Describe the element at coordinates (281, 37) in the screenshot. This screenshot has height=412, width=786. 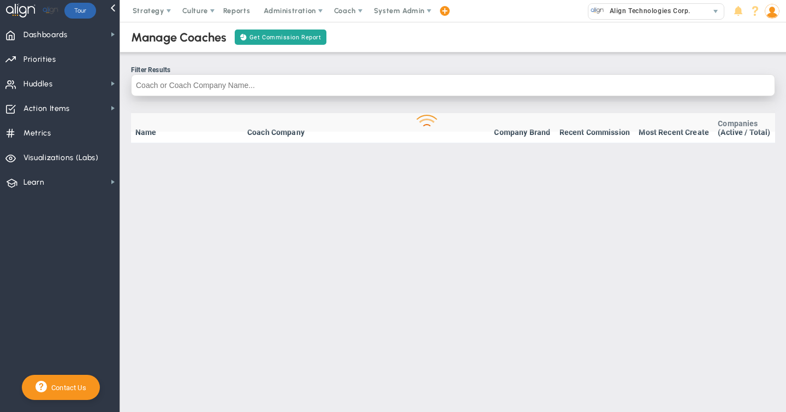
I see `button: Get Commission Report` at that location.